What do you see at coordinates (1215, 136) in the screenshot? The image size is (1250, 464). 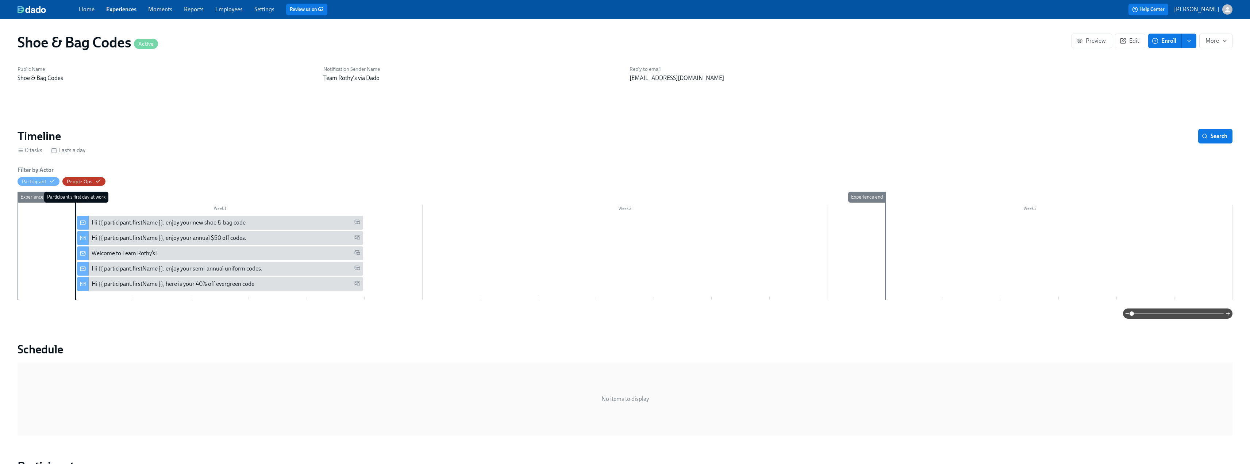 I see `button: Search` at bounding box center [1215, 136].